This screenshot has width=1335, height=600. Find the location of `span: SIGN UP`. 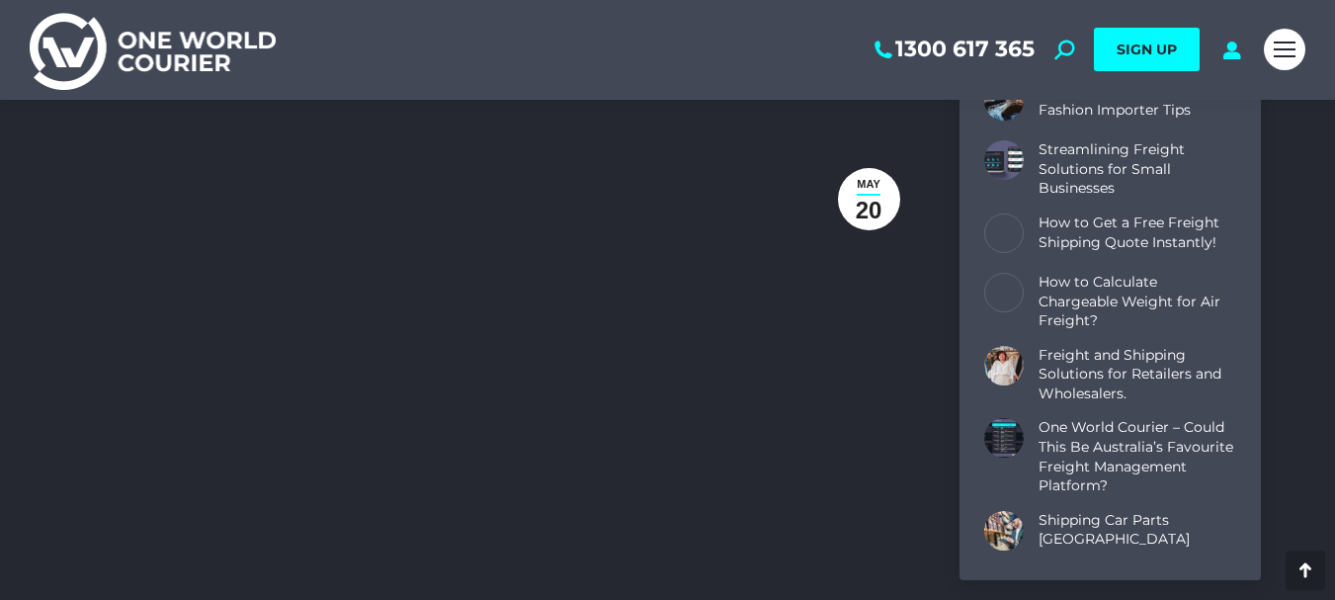

span: SIGN UP is located at coordinates (1146, 49).